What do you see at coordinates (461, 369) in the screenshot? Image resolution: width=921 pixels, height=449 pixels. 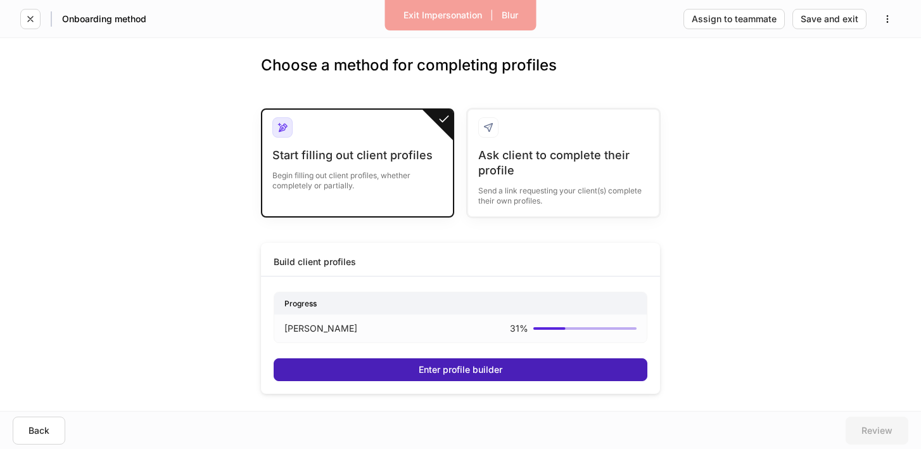 I see `button: Enter profile builder` at bounding box center [461, 369].